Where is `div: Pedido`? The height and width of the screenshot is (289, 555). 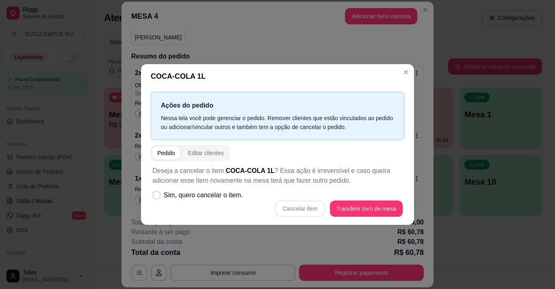 div: Pedido is located at coordinates (166, 153).